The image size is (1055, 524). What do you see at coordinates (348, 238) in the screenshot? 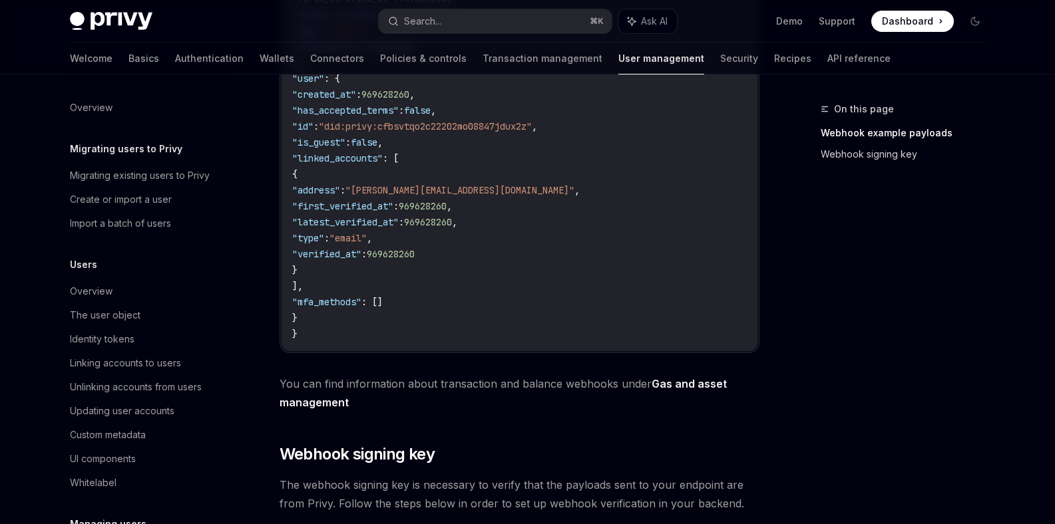
I see `span: "email"` at bounding box center [348, 238].